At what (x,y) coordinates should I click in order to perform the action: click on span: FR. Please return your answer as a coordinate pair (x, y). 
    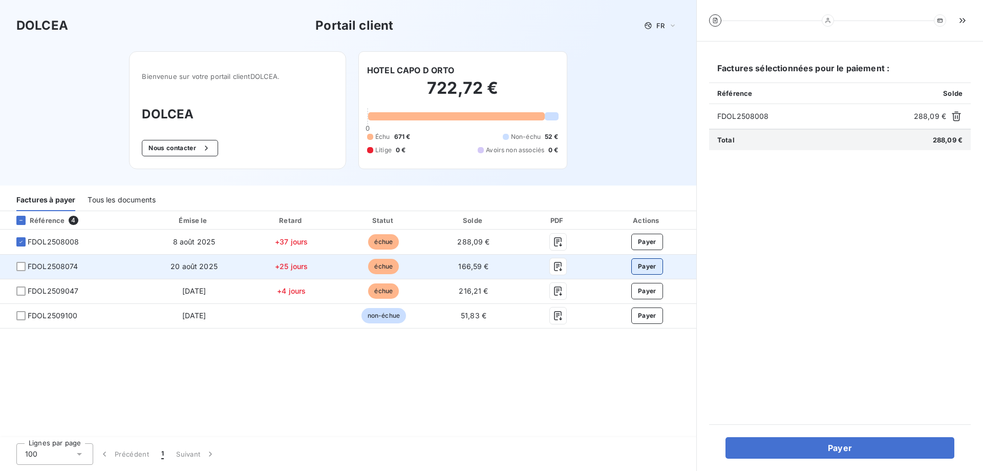
    Looking at the image, I should click on (661, 26).